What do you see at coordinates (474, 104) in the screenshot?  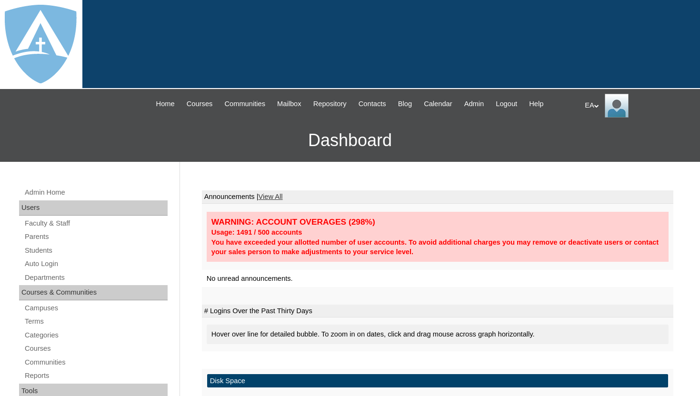 I see `span: Admin` at bounding box center [474, 104].